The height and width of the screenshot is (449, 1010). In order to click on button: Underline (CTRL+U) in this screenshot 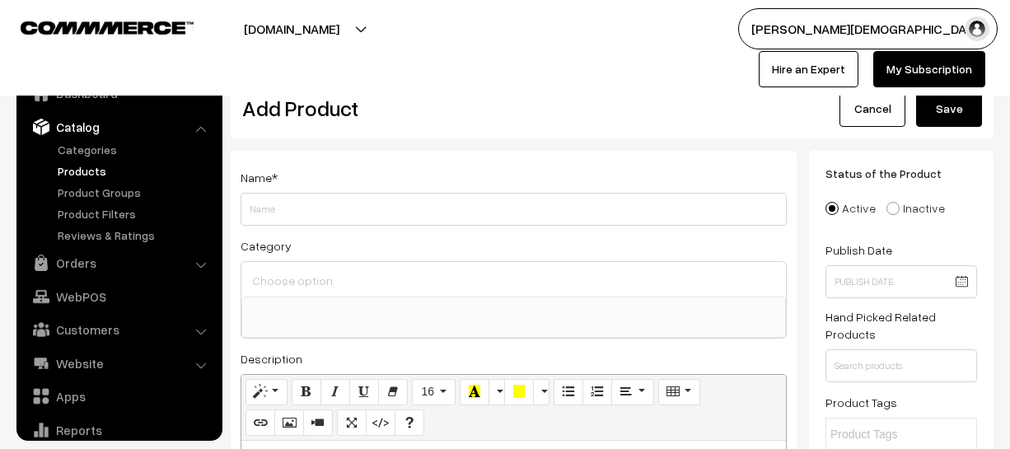, I will do `click(364, 392)`.